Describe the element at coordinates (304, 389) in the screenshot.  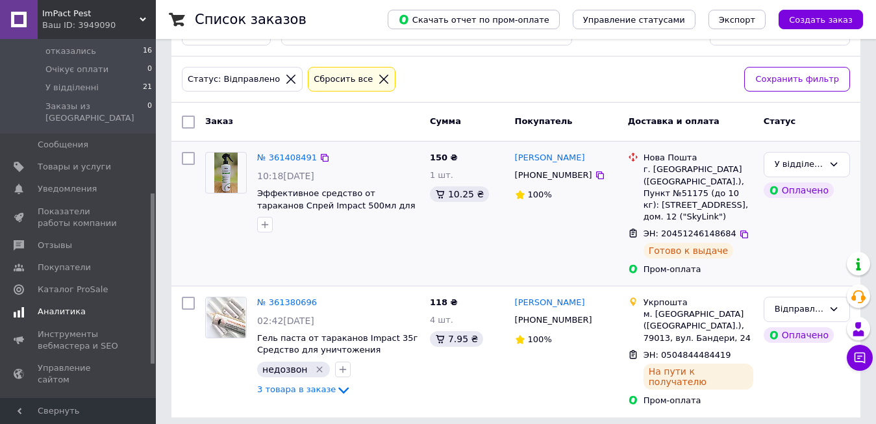
I see `a: 3 товара в заказе` at that location.